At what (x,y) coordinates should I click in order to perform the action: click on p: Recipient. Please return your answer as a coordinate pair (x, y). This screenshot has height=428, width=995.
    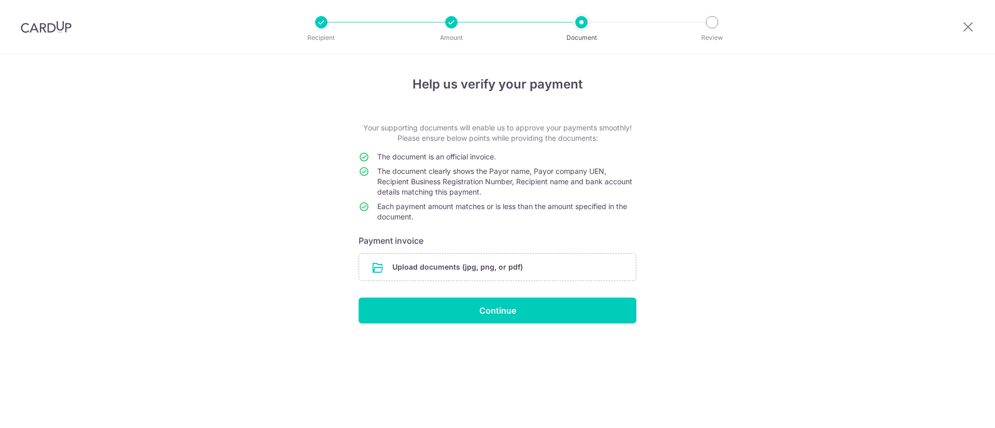
    Looking at the image, I should click on (321, 38).